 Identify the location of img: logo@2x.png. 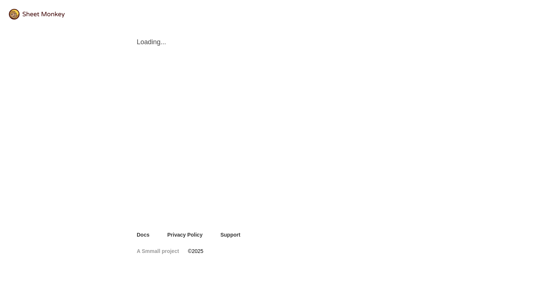
(37, 14).